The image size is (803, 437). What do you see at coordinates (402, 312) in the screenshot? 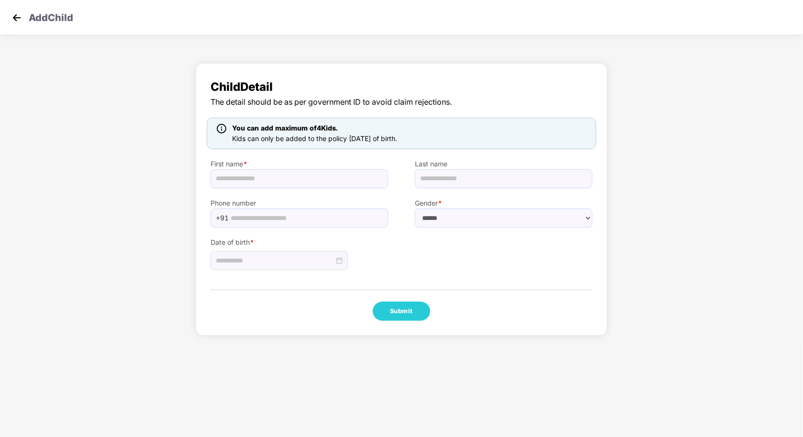
I see `button: Submit` at bounding box center [402, 312].